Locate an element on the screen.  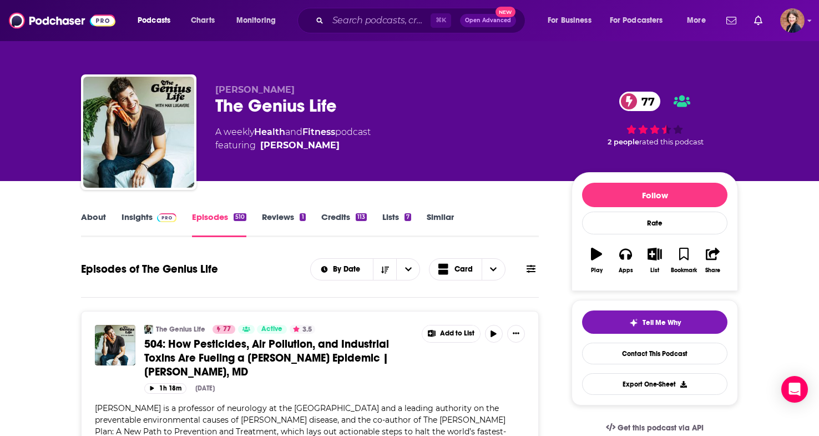
a: Lists7 is located at coordinates (397, 224).